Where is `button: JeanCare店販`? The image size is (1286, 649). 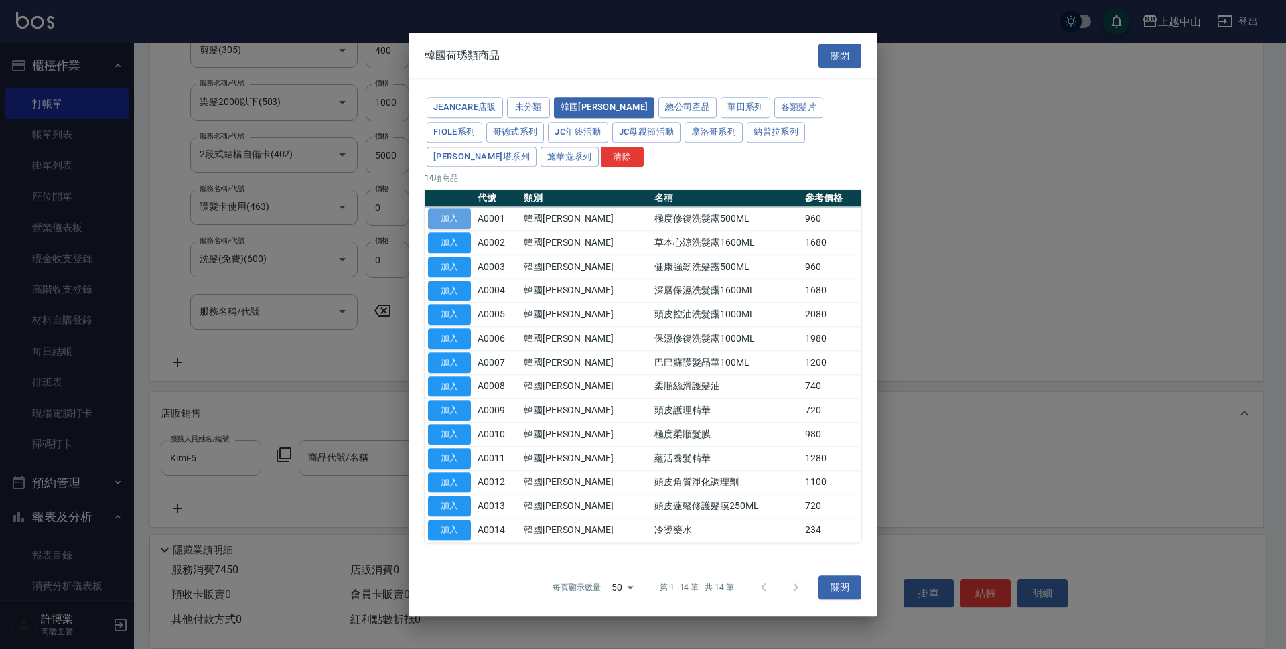
button: JeanCare店販 is located at coordinates (465, 107).